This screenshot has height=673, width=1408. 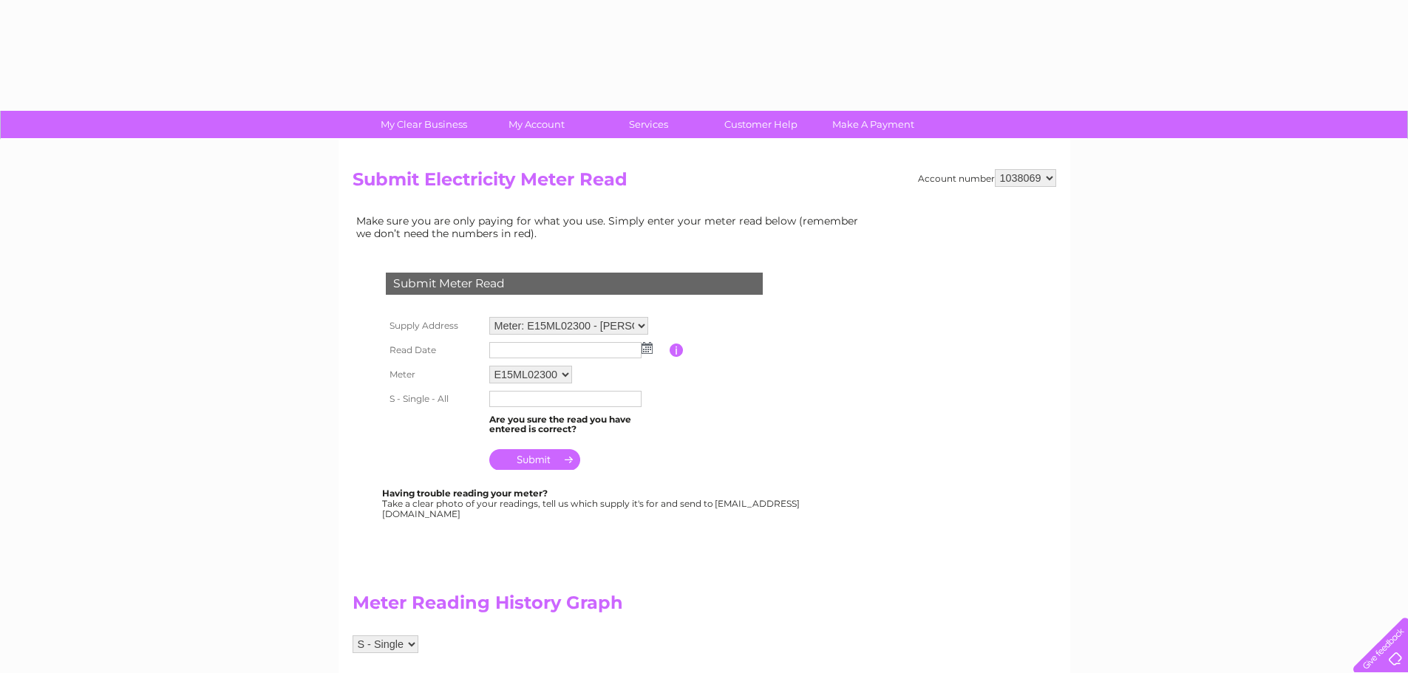 I want to click on input: Submit, so click(x=534, y=460).